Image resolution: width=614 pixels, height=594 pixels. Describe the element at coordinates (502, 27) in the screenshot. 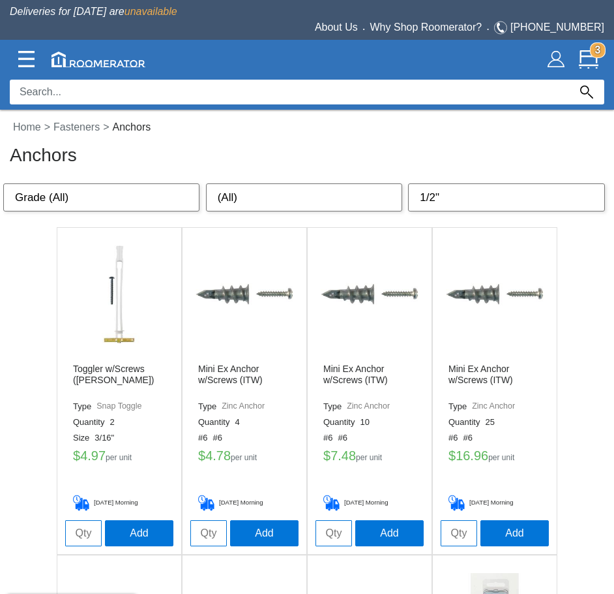

I see `img: Telephone.svg` at that location.